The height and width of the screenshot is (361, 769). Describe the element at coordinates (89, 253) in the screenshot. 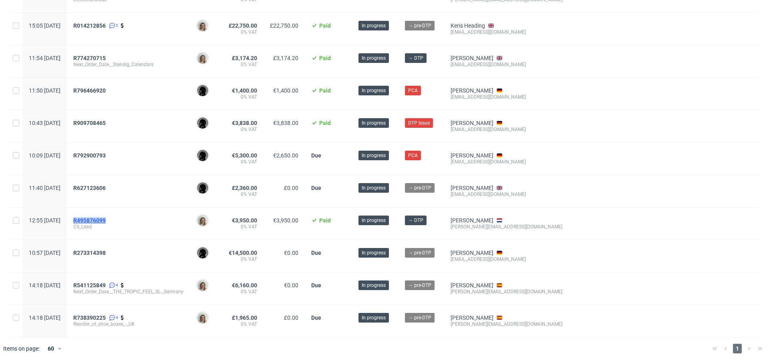

I see `span: R273314398` at that location.